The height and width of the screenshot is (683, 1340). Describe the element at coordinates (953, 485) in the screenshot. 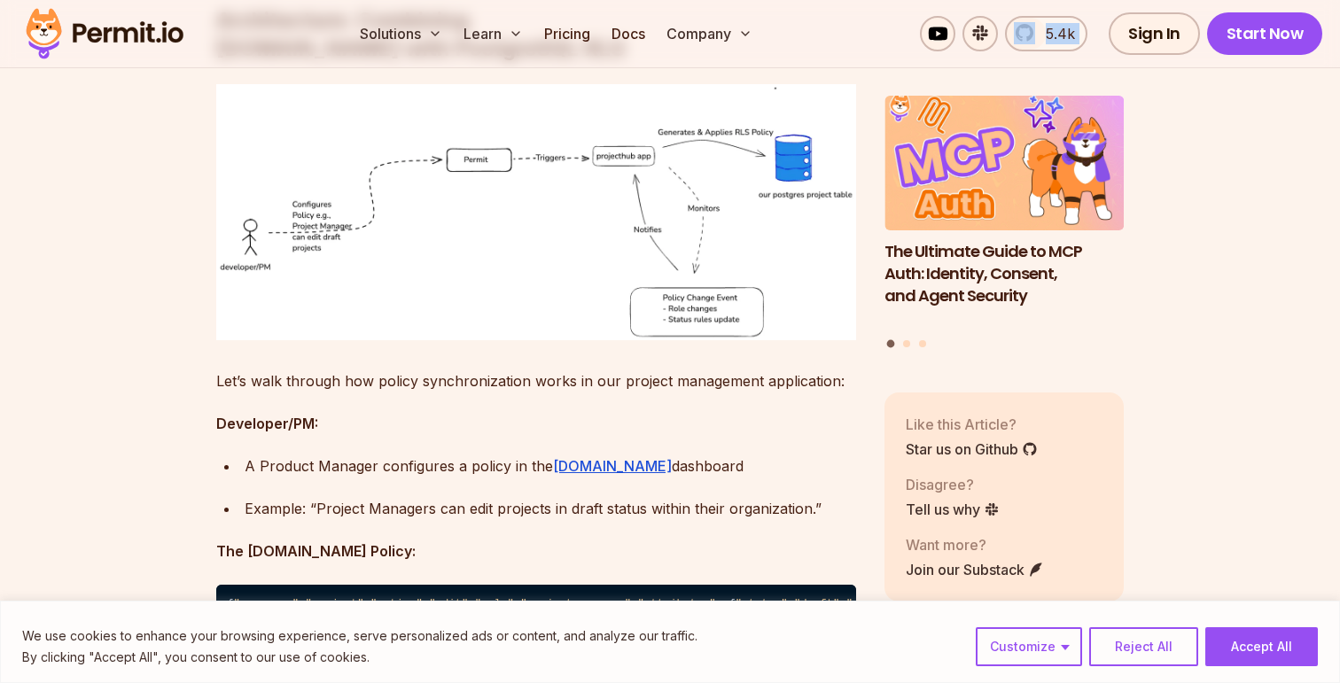

I see `p: Disagree?` at that location.